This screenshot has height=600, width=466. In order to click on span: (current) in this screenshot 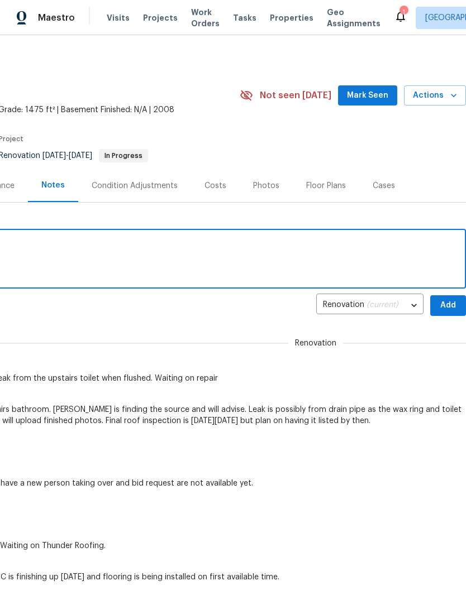, I will do `click(382, 305)`.